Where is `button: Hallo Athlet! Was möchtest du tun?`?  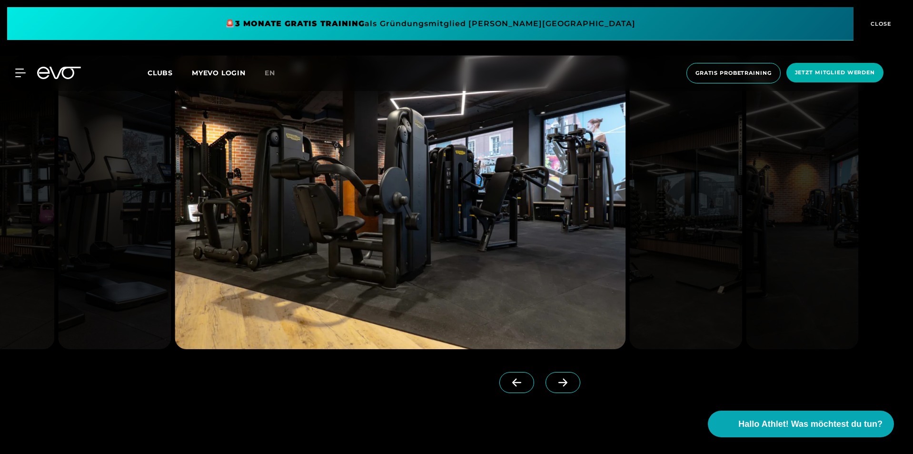 button: Hallo Athlet! Was möchtest du tun? is located at coordinates (800, 424).